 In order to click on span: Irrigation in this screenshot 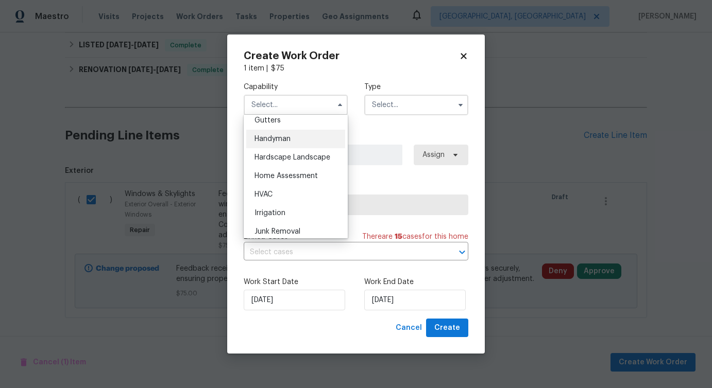, I will do `click(270, 213)`.